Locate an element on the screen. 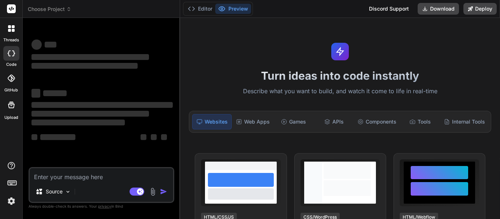 The height and width of the screenshot is (219, 500). span: Choose Project is located at coordinates (49, 9).